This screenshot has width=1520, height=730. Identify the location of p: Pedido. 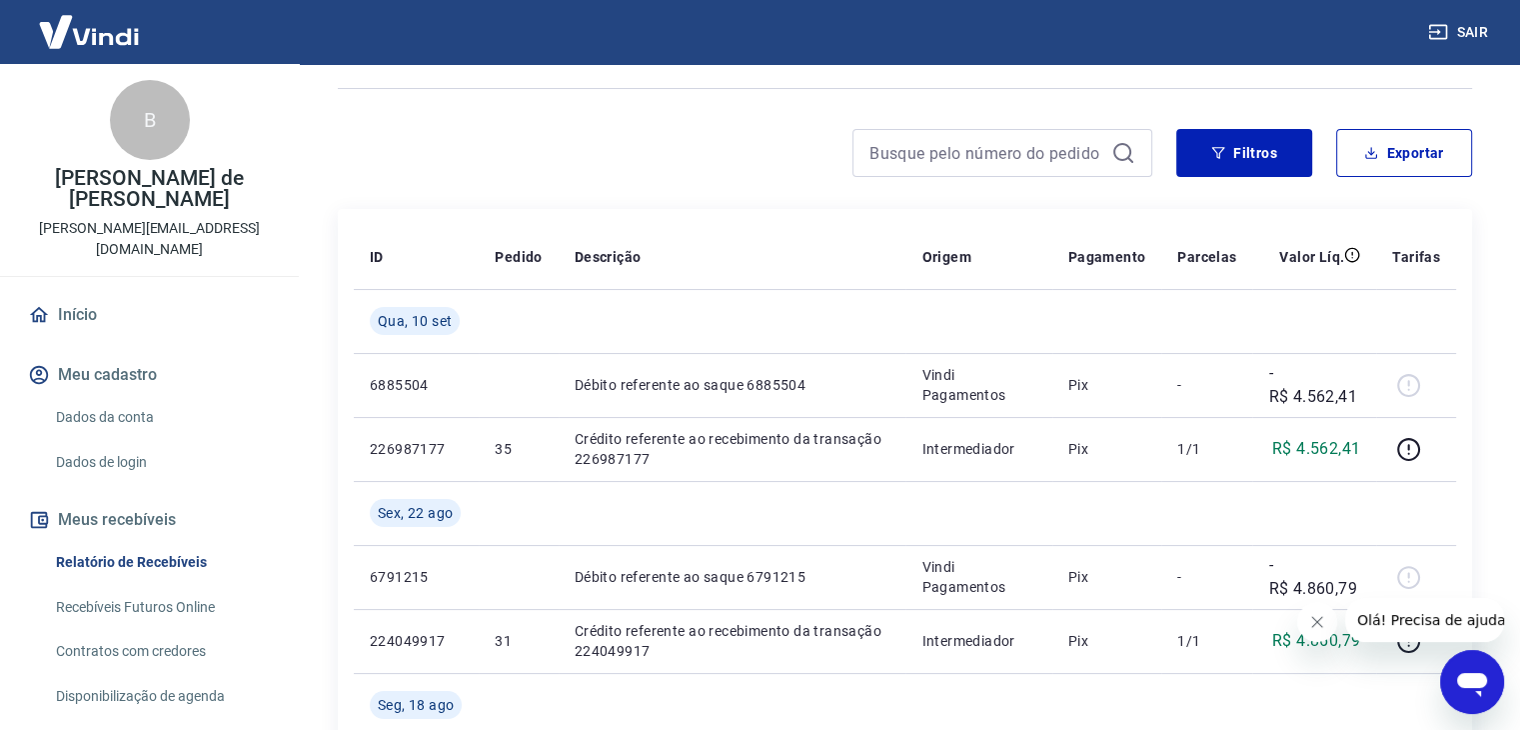
(518, 257).